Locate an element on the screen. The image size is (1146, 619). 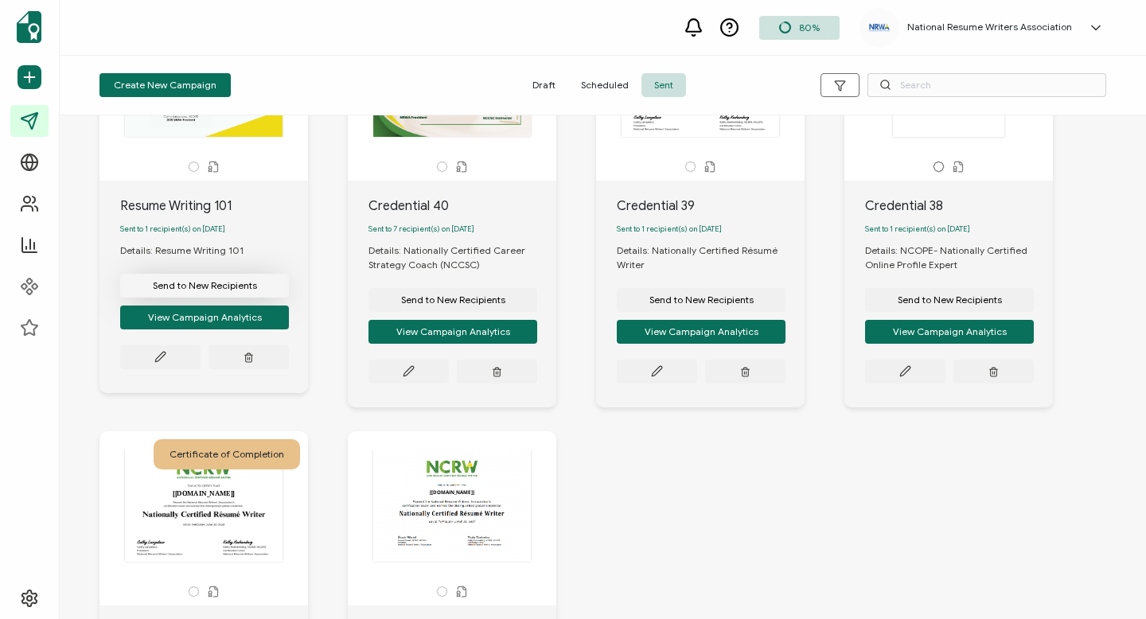
h5: National Resume Writers Association is located at coordinates (989, 27).